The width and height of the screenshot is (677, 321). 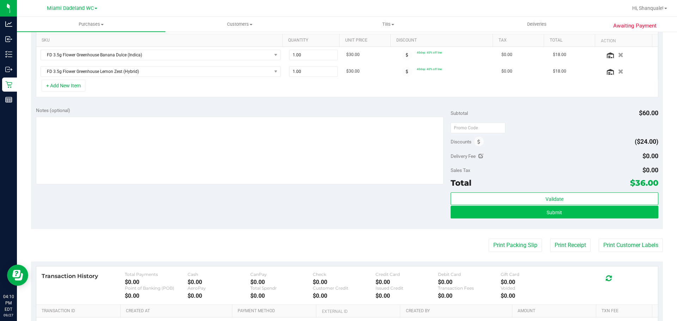 What do you see at coordinates (649, 113) in the screenshot?
I see `span: $60.00` at bounding box center [649, 113].